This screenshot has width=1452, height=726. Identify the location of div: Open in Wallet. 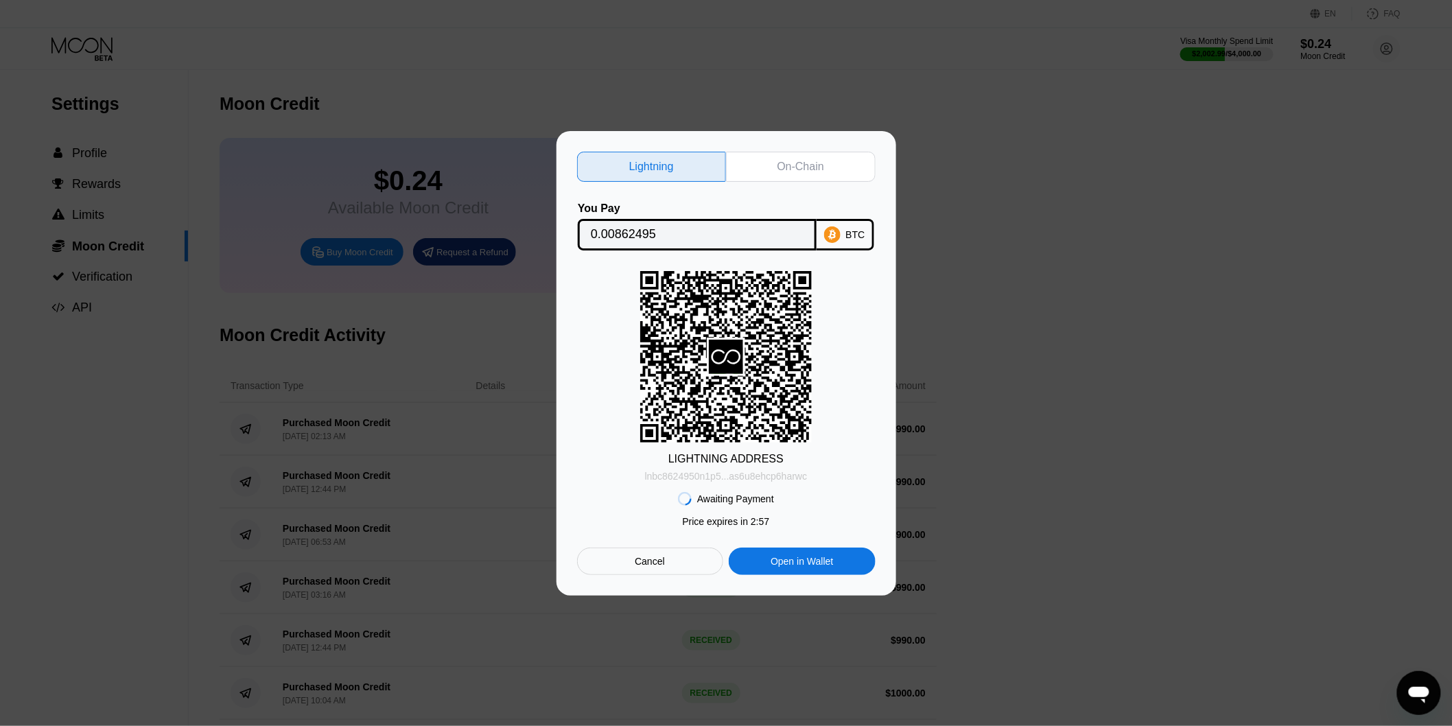
(802, 561).